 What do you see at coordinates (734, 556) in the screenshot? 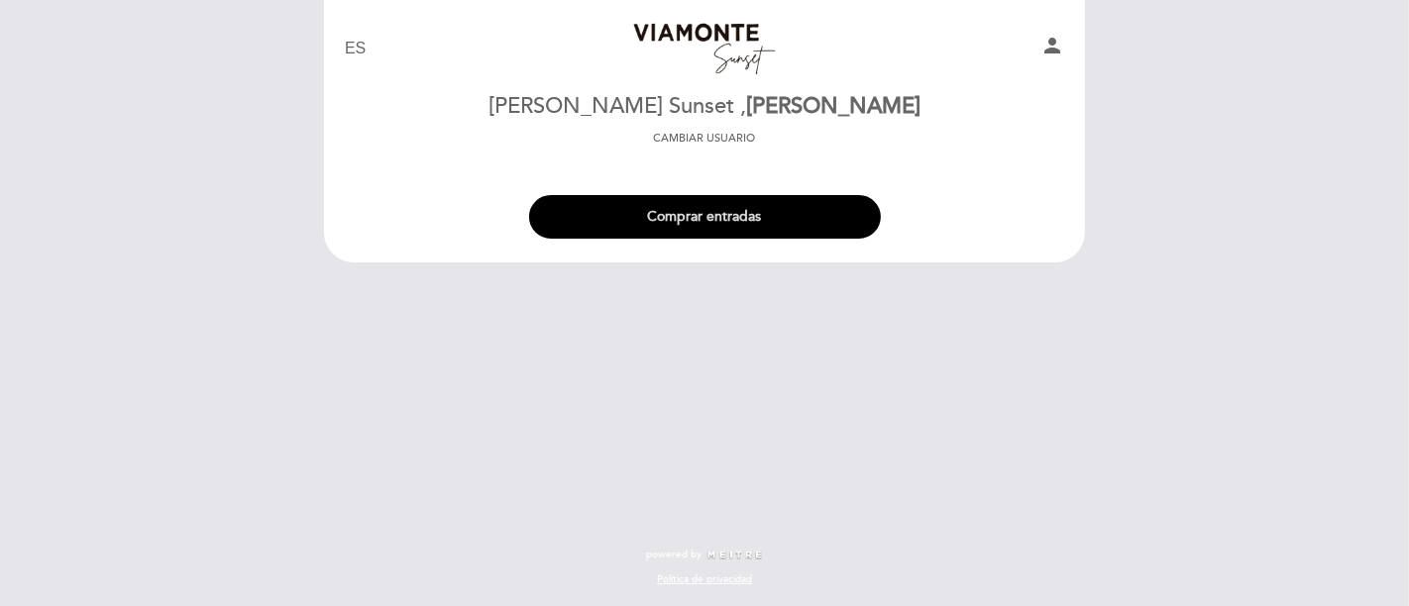
I see `img: MEITRE` at bounding box center [734, 556].